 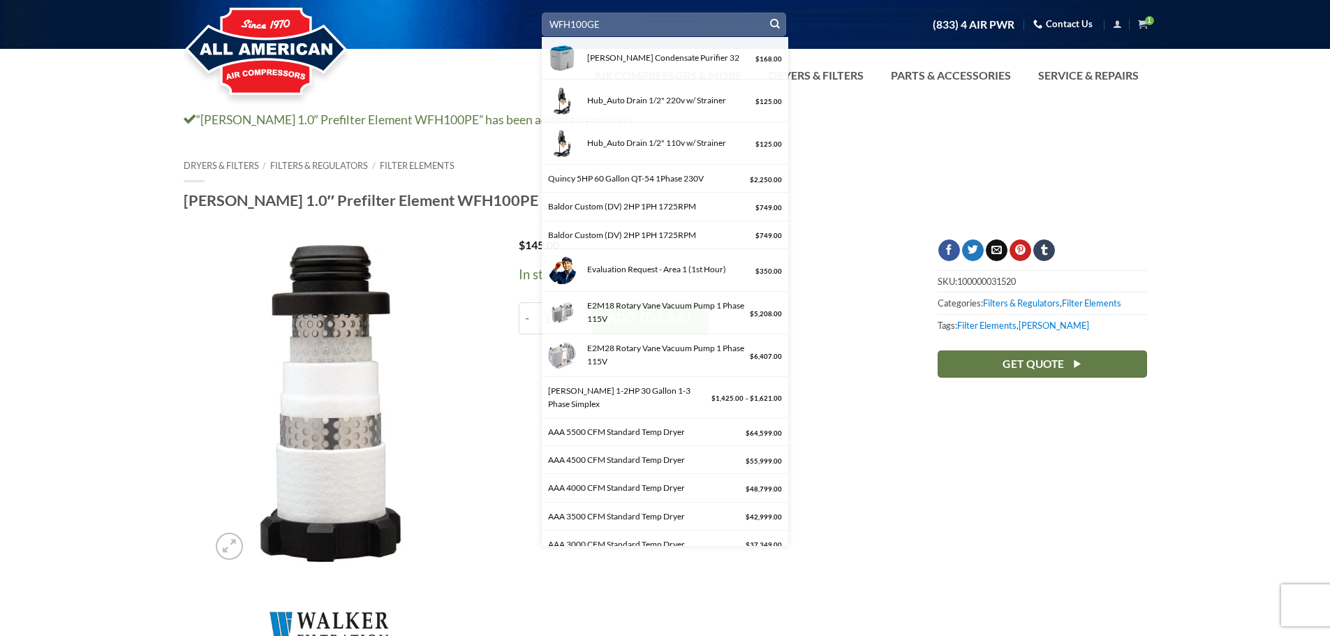 I want to click on a: Email to a Friend, so click(x=997, y=251).